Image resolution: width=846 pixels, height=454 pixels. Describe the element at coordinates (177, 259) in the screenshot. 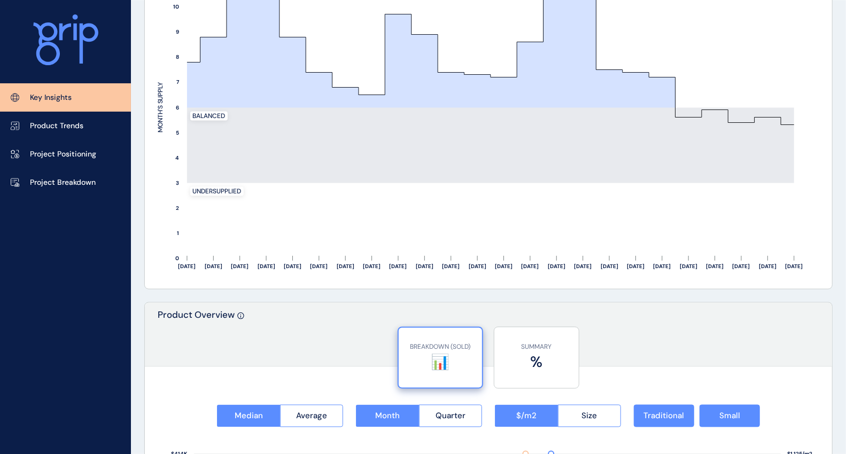

I see `text: 0` at that location.